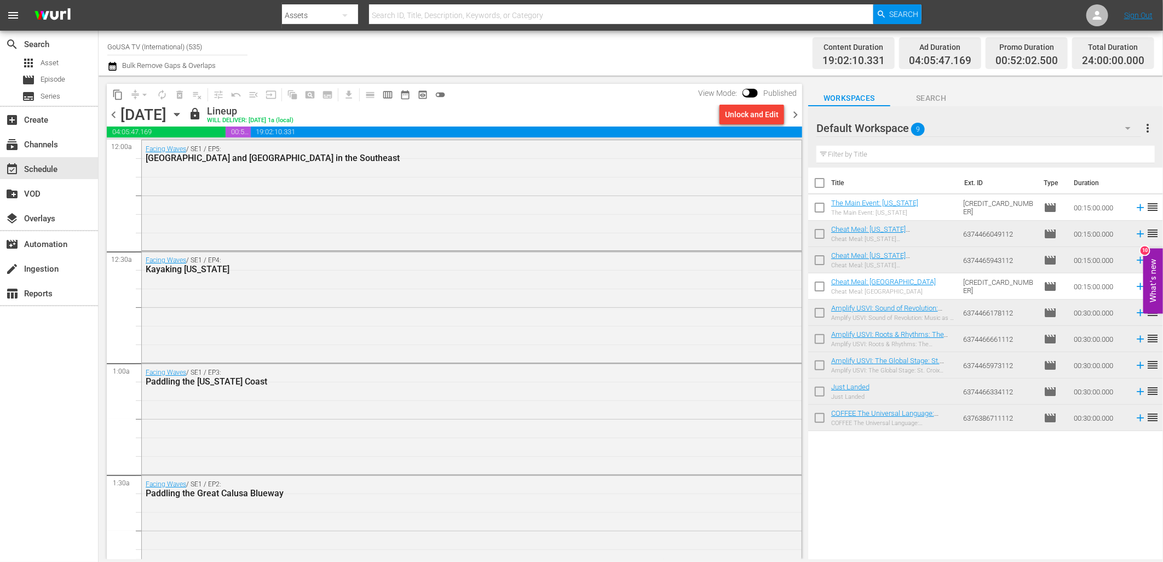  I want to click on th: Title, so click(894, 183).